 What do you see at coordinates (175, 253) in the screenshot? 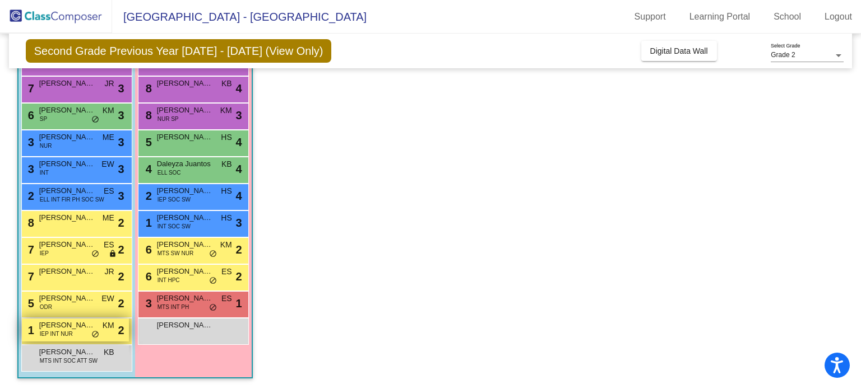
I see `span: MTS SW NUR` at bounding box center [175, 253].